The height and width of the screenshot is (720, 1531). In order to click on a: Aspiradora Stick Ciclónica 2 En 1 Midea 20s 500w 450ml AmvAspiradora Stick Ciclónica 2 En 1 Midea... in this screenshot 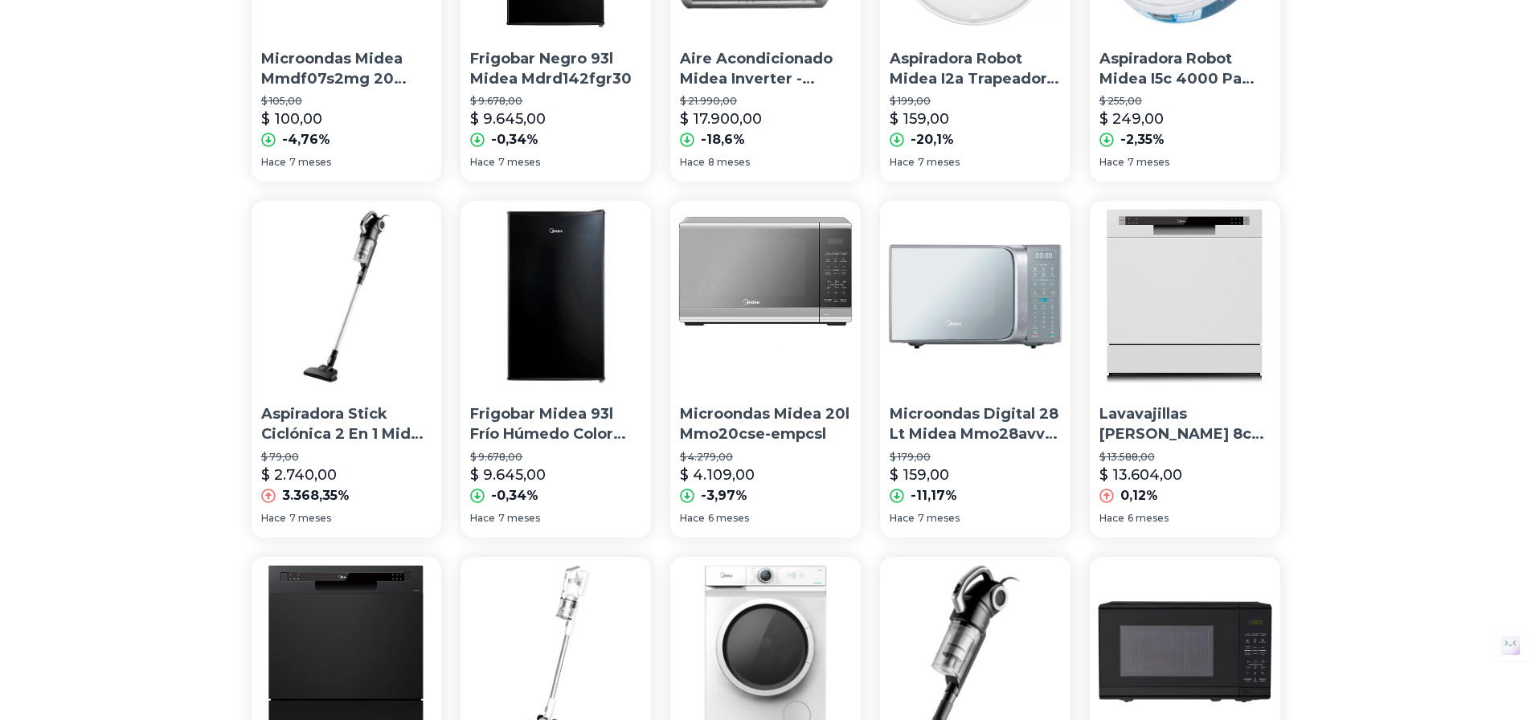, I will do `click(346, 369)`.